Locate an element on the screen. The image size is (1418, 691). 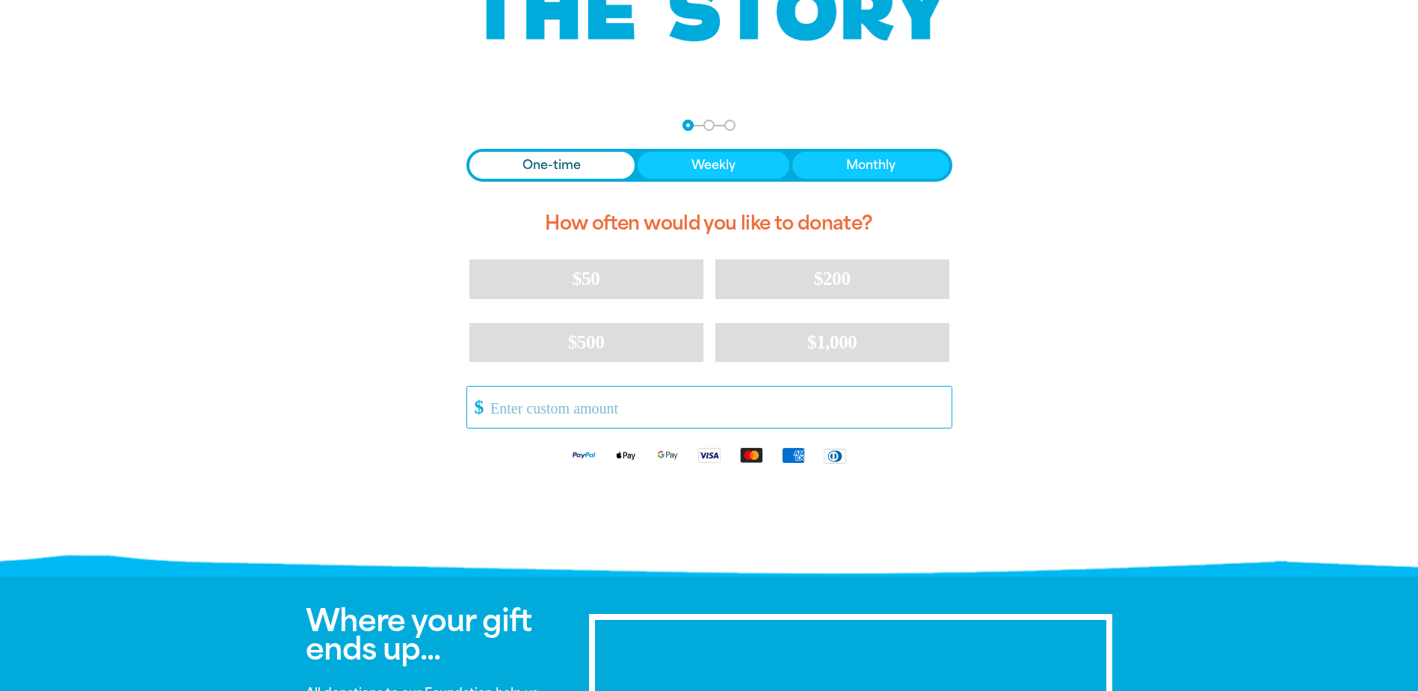
span: Where your gift ends up... is located at coordinates (419, 635).